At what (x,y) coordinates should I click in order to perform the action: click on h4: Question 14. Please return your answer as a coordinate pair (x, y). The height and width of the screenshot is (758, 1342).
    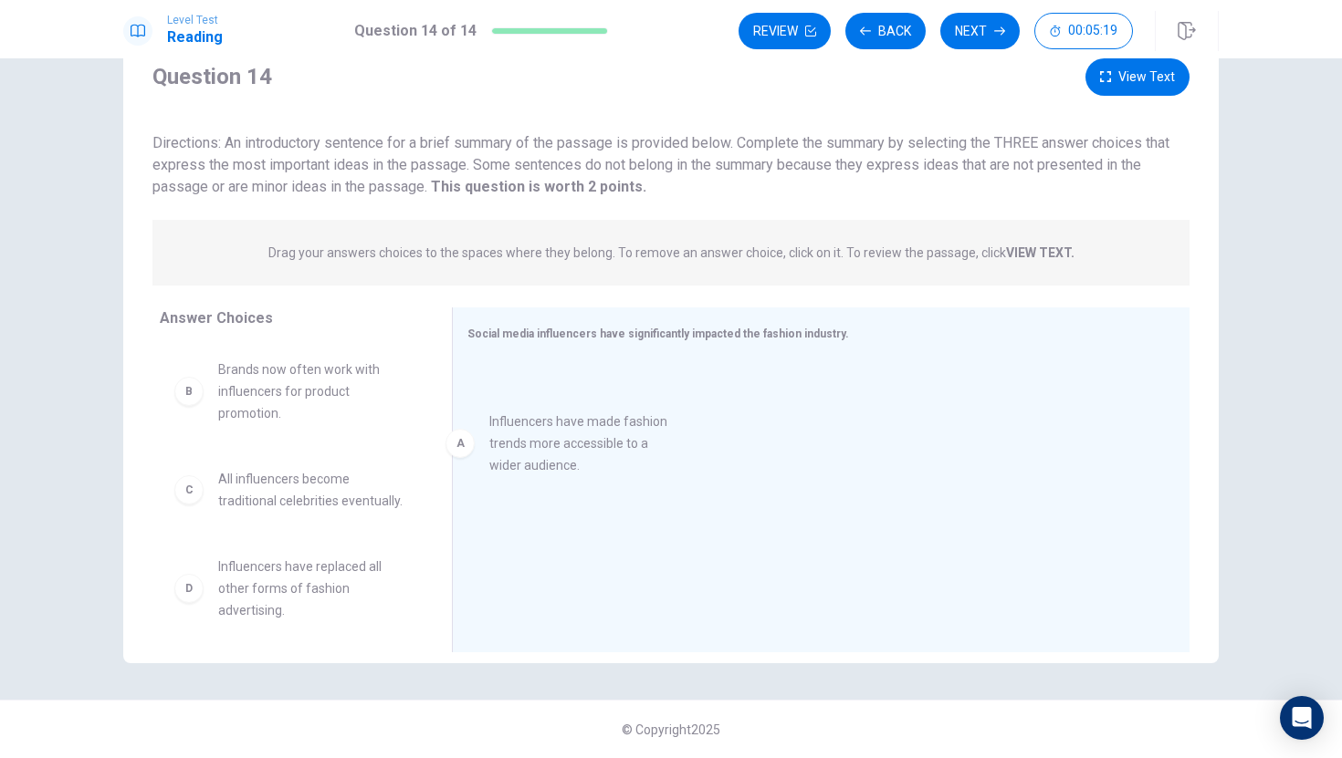
    Looking at the image, I should click on (212, 77).